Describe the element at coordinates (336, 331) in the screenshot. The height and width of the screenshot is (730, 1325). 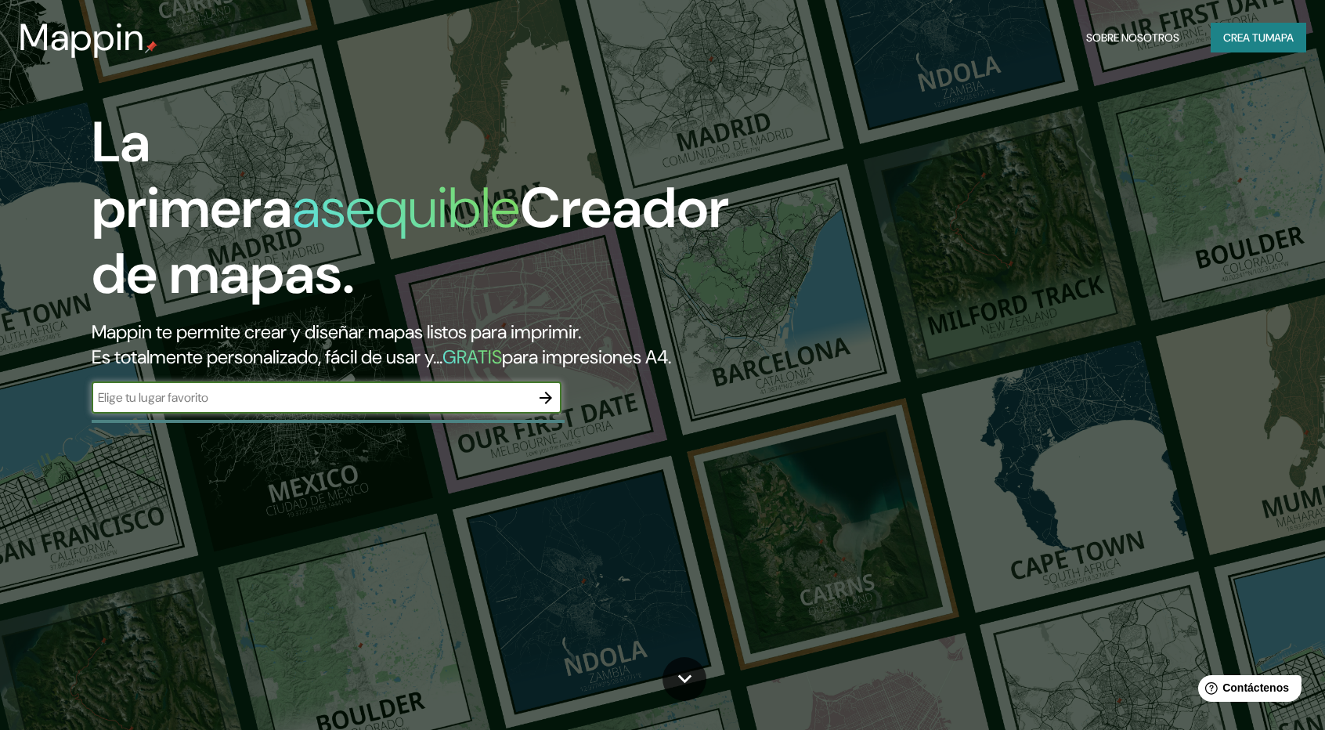
I see `font: Mappin te permite crear y diseñar mapas listos para imprimir.` at that location.